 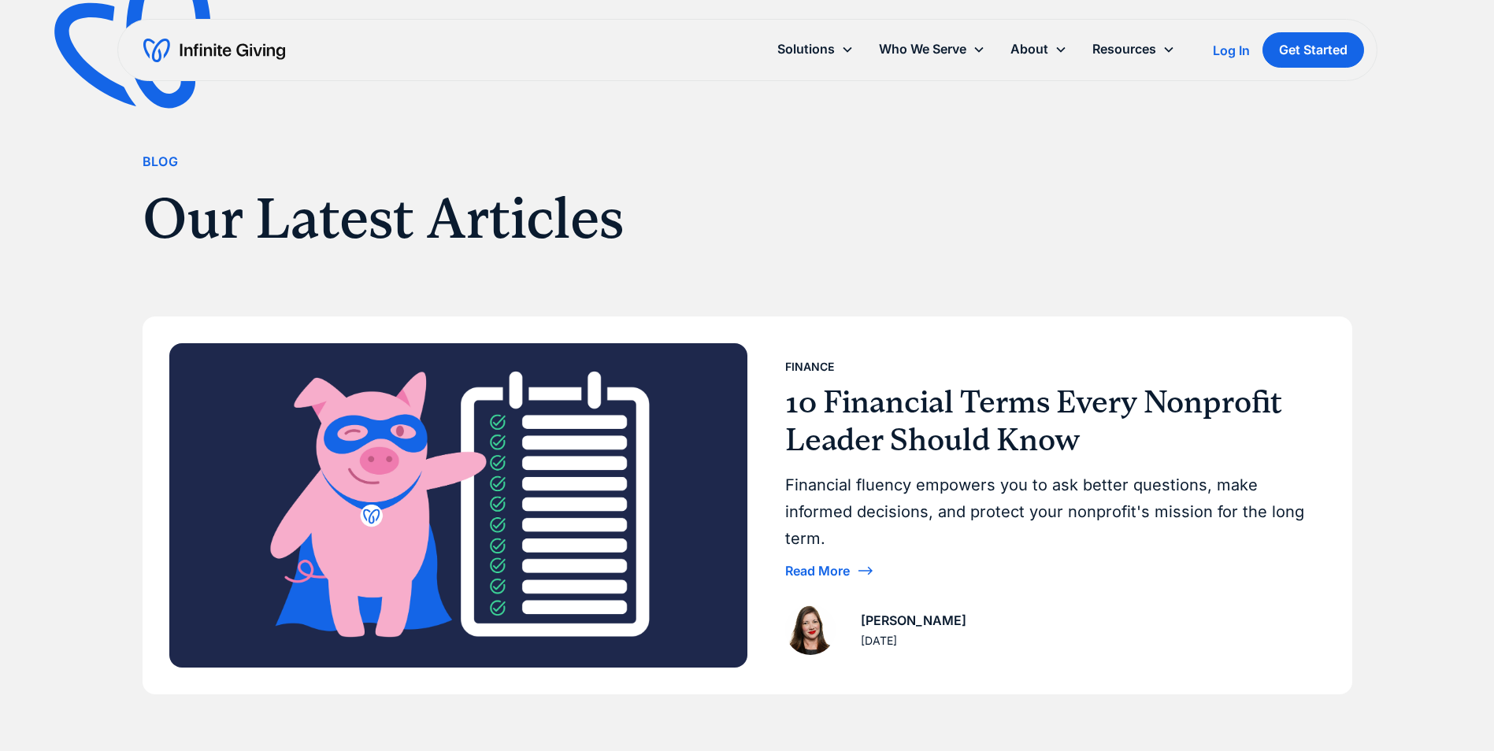 I want to click on div: Log In, so click(x=1231, y=50).